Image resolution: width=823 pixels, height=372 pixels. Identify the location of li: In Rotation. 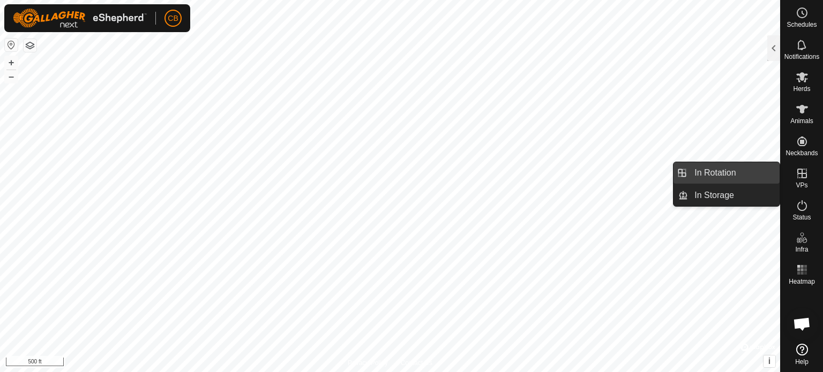
(726, 173).